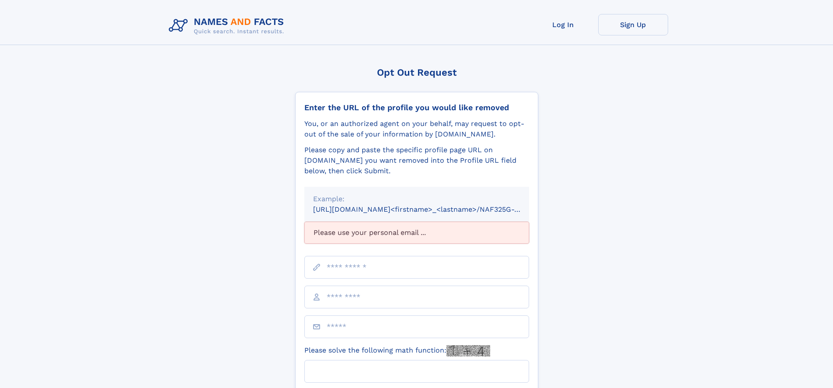 This screenshot has height=388, width=833. Describe the element at coordinates (633, 24) in the screenshot. I see `a: Sign Up` at that location.